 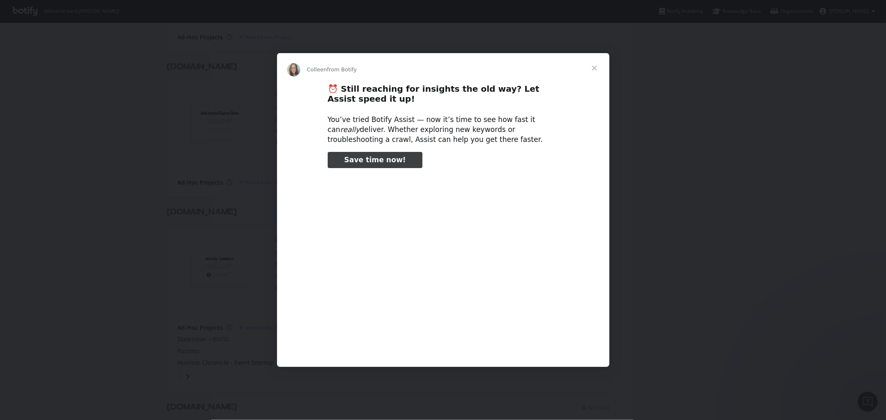 I want to click on h2: ⏰ Still reaching for insights the old way? Let Assist speed it up!, so click(x=443, y=96).